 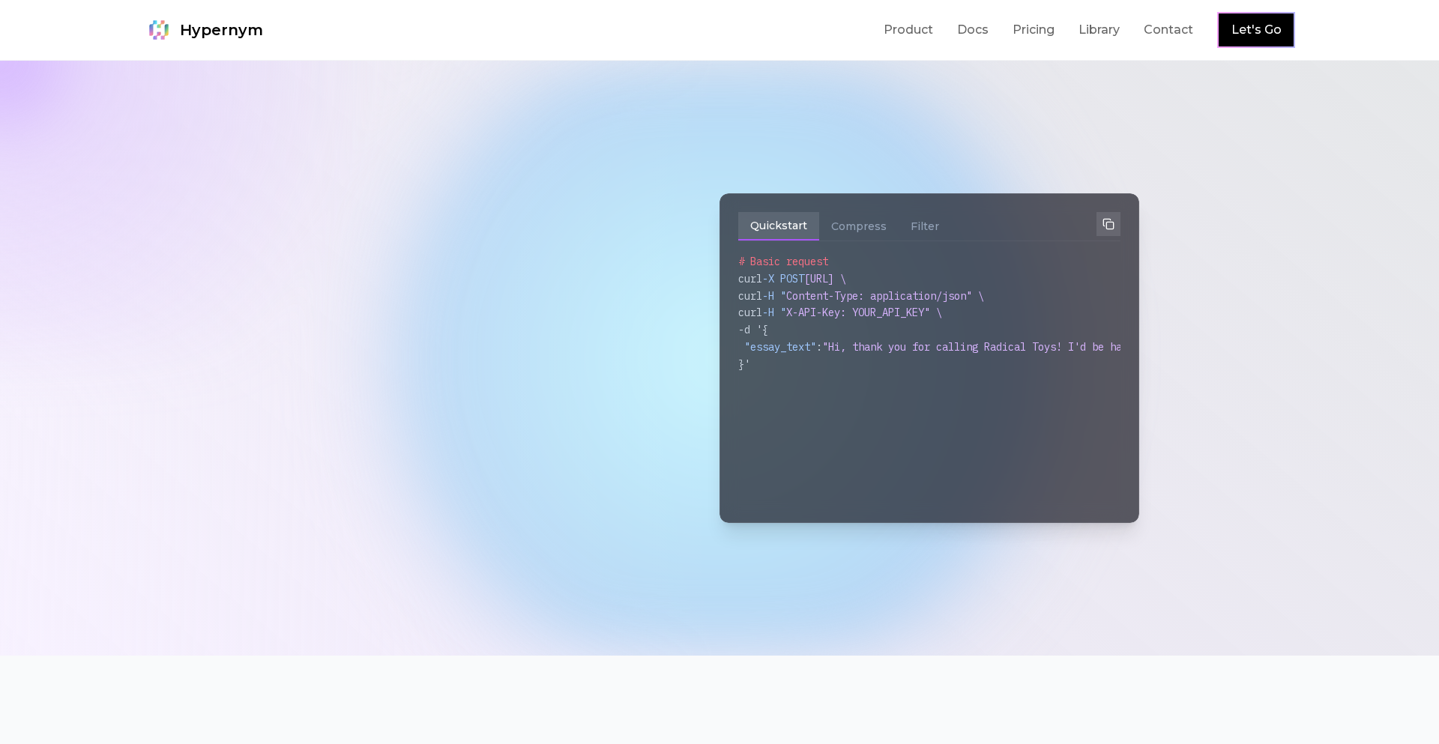 I want to click on button: Quickstart, so click(x=778, y=226).